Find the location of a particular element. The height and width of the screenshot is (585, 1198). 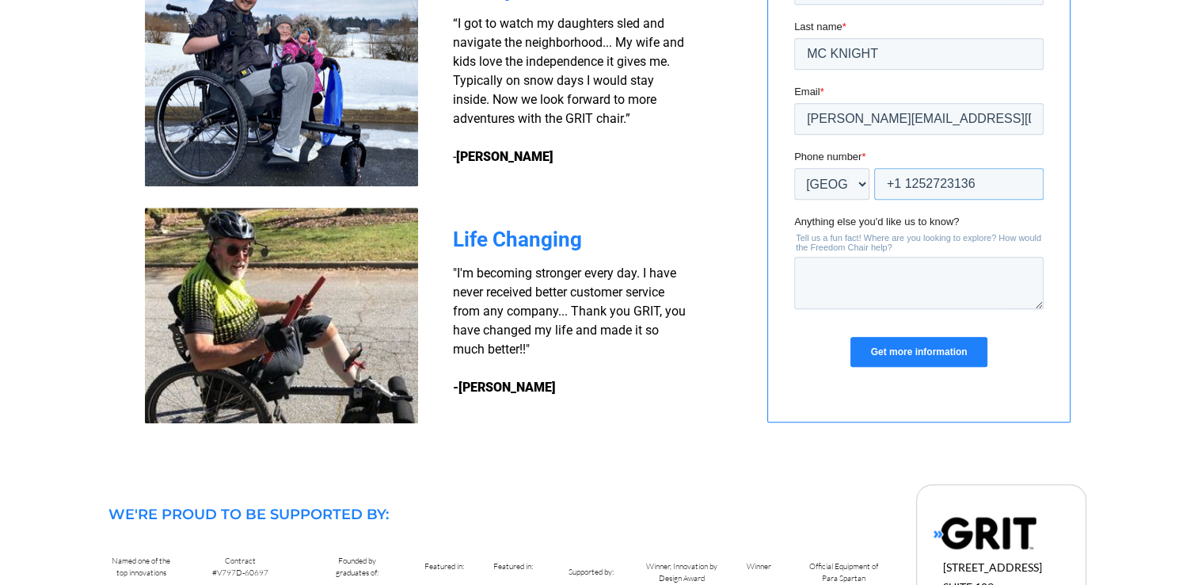

span: Winner is located at coordinates (759, 566).